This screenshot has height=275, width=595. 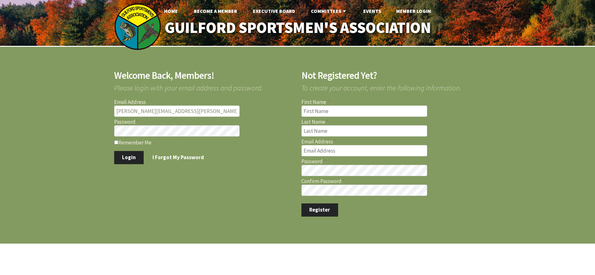 I want to click on a: Home, so click(x=171, y=11).